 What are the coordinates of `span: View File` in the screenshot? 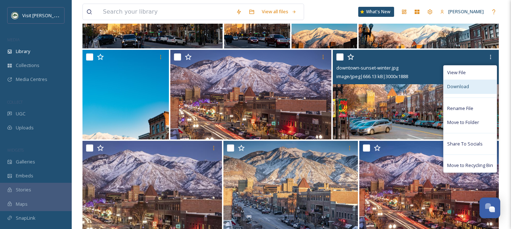 It's located at (457, 72).